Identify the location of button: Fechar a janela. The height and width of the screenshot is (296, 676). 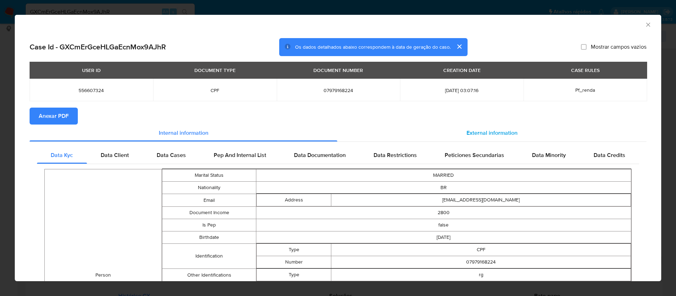
(648, 24).